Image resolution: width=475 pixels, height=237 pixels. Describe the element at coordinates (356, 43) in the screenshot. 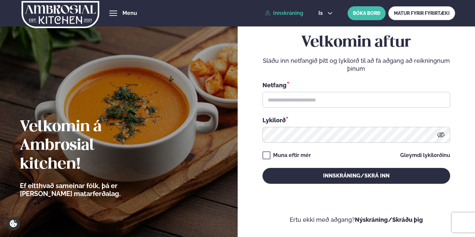

I see `h2: Velkomin aftur` at that location.